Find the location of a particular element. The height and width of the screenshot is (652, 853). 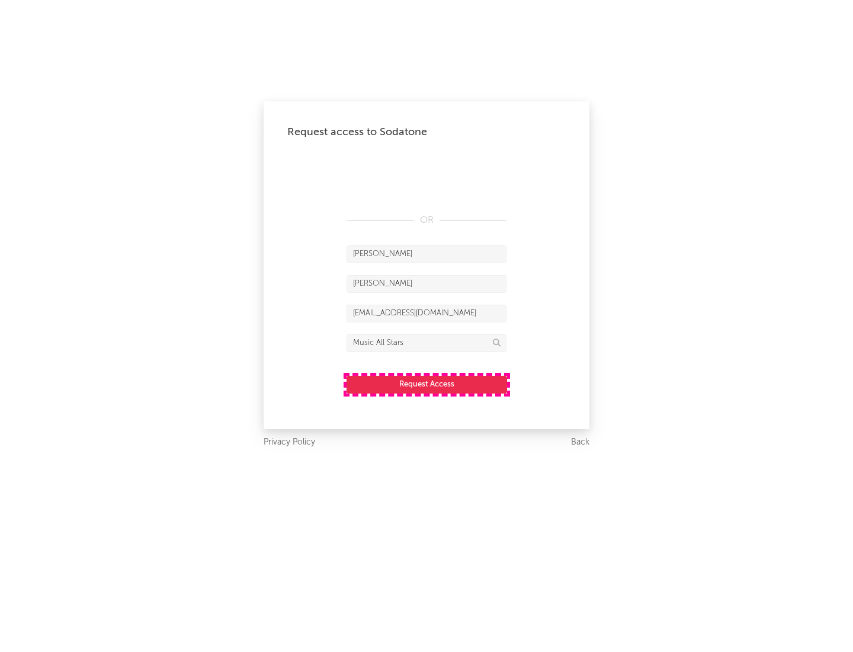

input: First Name is located at coordinates (427, 254).